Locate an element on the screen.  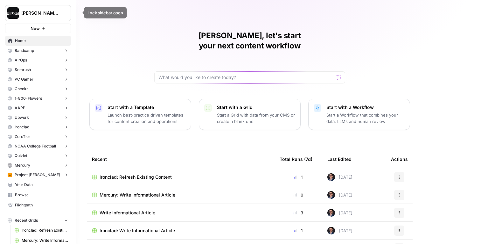
p: Start with a Template is located at coordinates (147, 107).